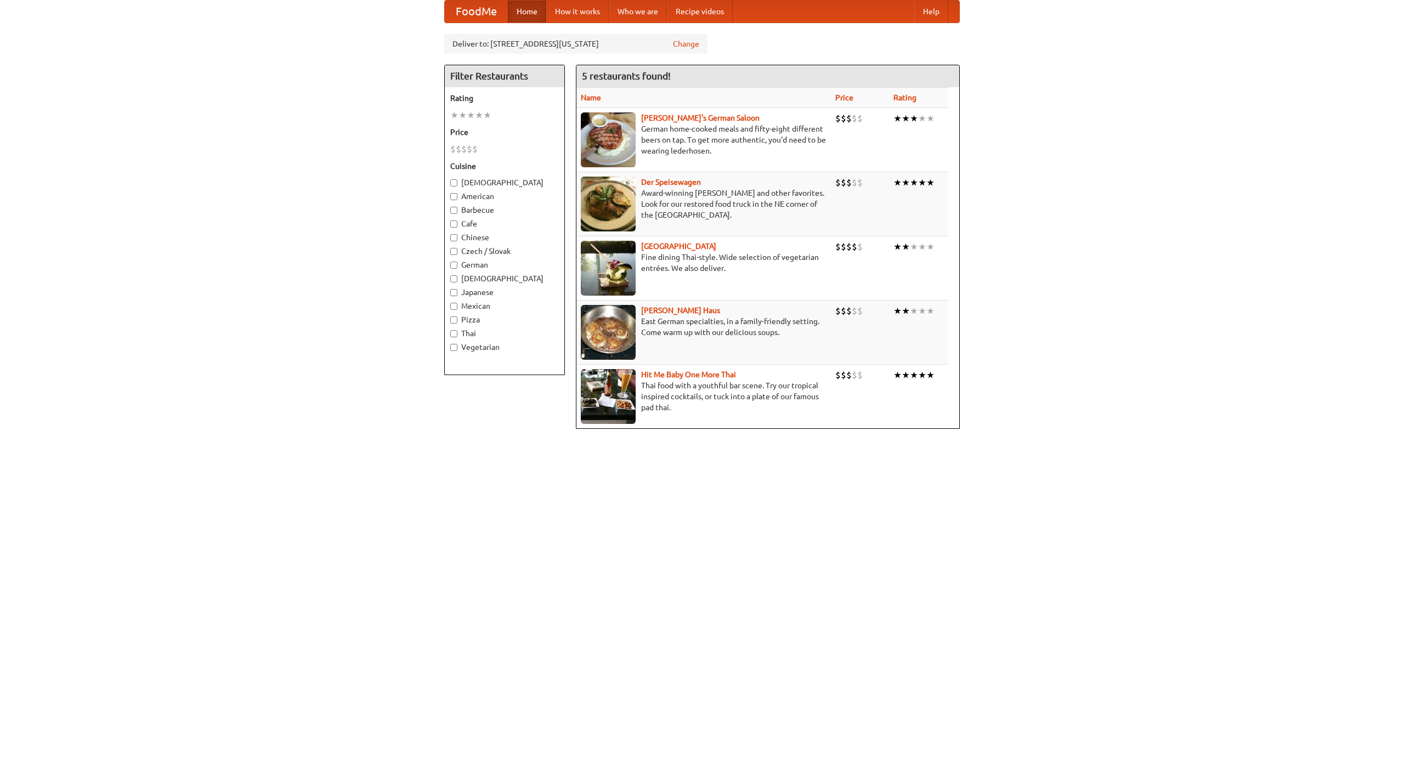  What do you see at coordinates (505, 251) in the screenshot?
I see `label: Czech / Slovak` at bounding box center [505, 251].